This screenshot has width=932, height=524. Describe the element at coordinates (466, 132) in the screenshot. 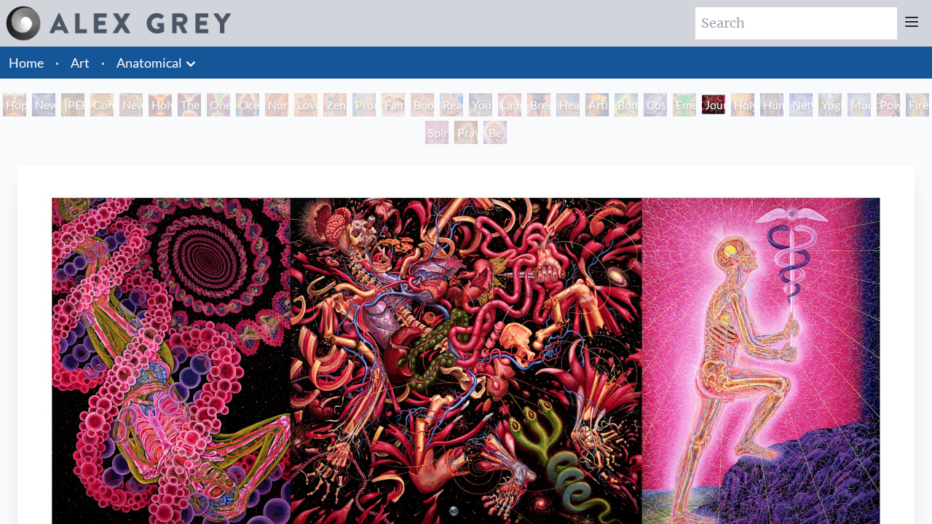

I see `div: Praying Hands` at that location.